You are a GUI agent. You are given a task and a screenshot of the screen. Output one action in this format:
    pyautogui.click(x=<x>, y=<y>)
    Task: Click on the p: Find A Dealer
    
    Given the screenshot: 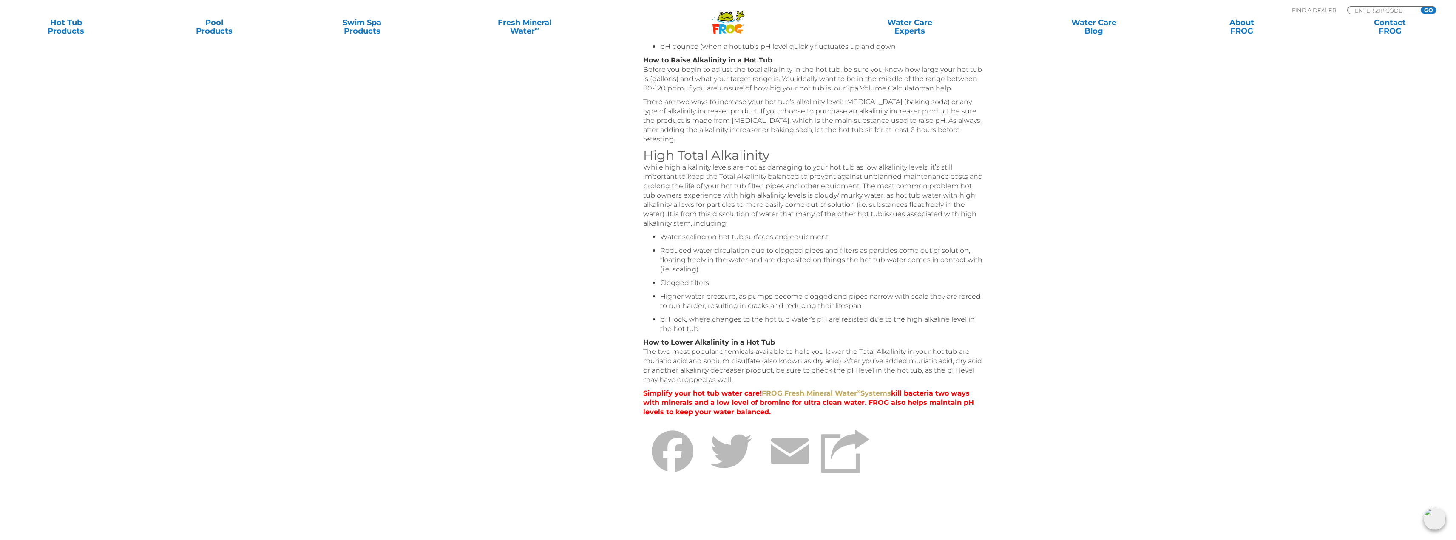 What is the action you would take?
    pyautogui.click(x=1314, y=10)
    